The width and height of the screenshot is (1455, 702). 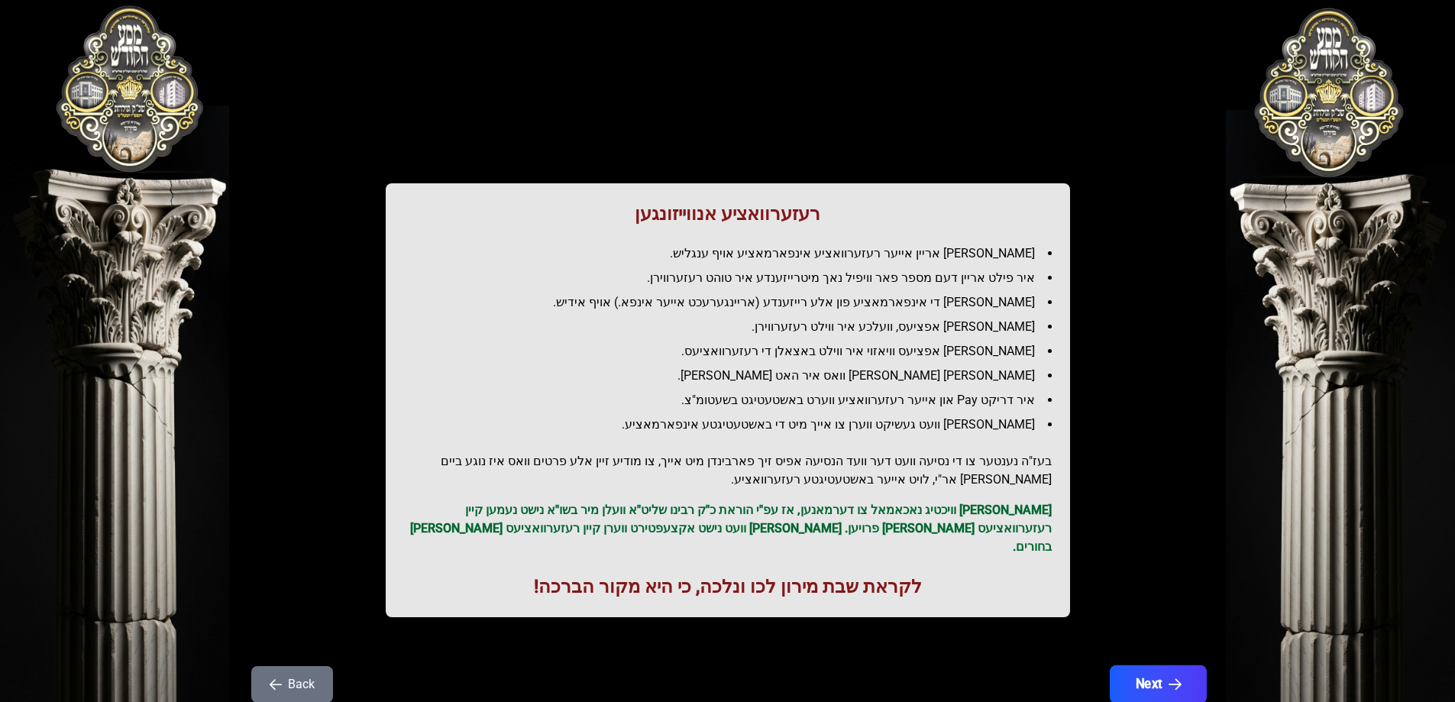 I want to click on h1: לקראת שבת מירון לכו ונלכה, כי היא מקור הברכה!, so click(x=728, y=587).